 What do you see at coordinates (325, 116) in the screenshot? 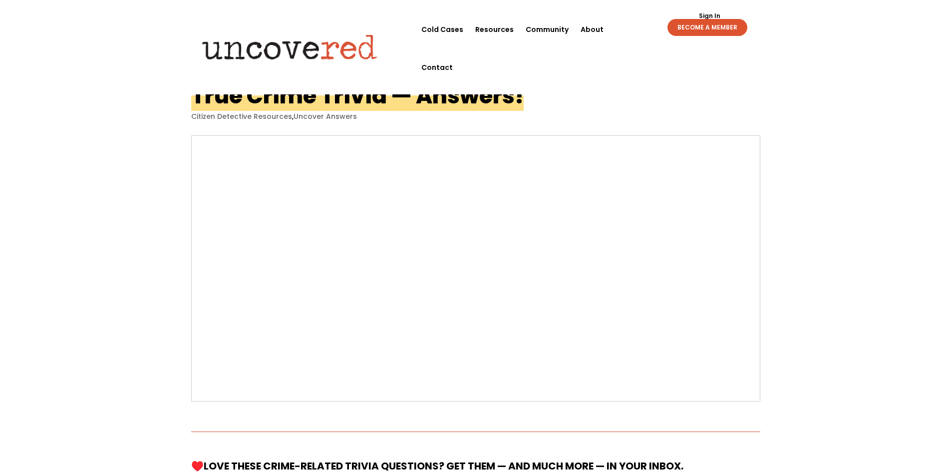
I see `a: Uncover Answers` at bounding box center [325, 116].